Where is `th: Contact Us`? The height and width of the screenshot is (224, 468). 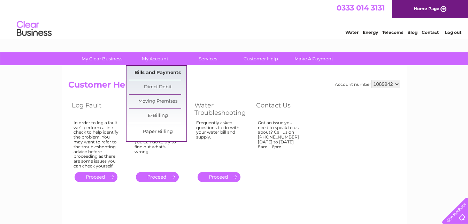 th: Contact Us is located at coordinates (283, 109).